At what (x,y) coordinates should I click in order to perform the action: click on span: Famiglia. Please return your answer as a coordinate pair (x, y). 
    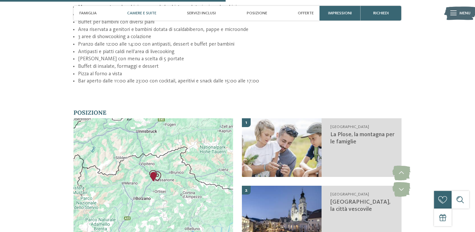
    Looking at the image, I should click on (88, 13).